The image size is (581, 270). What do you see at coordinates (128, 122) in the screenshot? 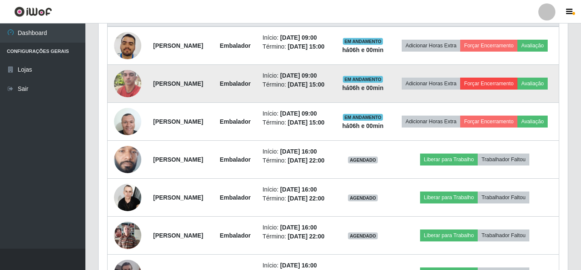
I see `img: 1736167370317.jpeg` at bounding box center [128, 122].